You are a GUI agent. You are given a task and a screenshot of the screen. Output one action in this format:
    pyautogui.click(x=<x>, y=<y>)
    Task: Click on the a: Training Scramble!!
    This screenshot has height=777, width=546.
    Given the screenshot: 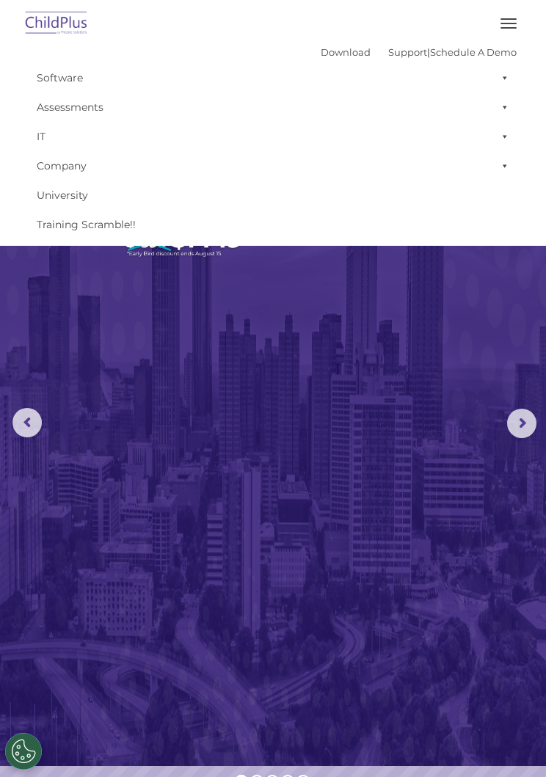 What is the action you would take?
    pyautogui.click(x=273, y=224)
    